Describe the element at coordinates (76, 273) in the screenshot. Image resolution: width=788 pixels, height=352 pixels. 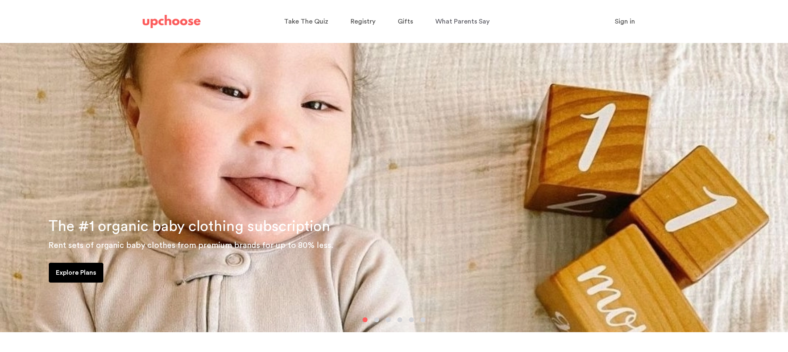
I see `p: Explore Plans` at that location.